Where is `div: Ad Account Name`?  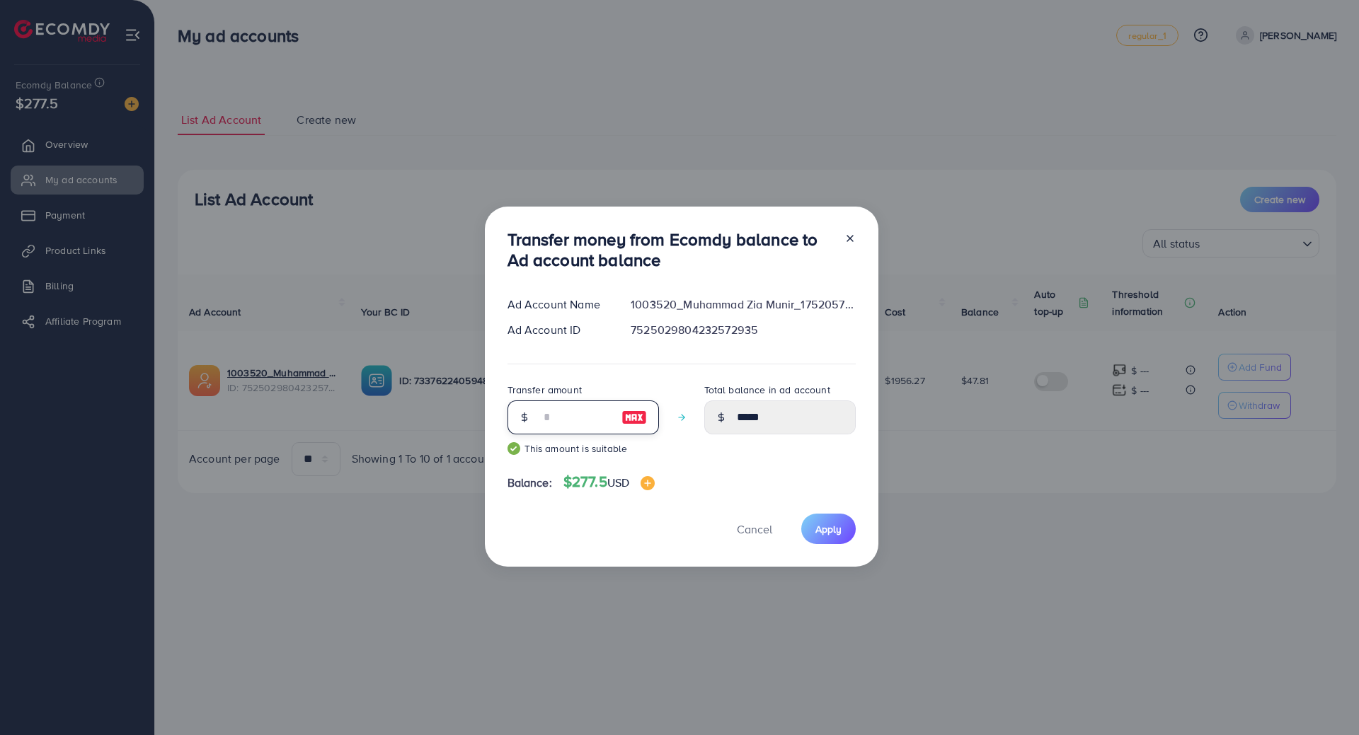 div: Ad Account Name is located at coordinates (558, 304).